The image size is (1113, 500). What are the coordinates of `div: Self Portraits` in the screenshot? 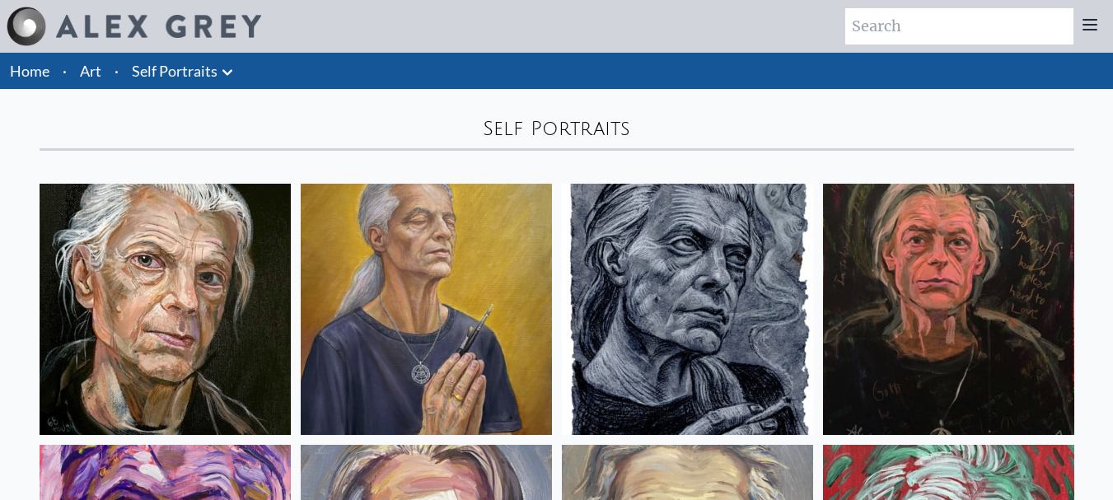 It's located at (557, 128).